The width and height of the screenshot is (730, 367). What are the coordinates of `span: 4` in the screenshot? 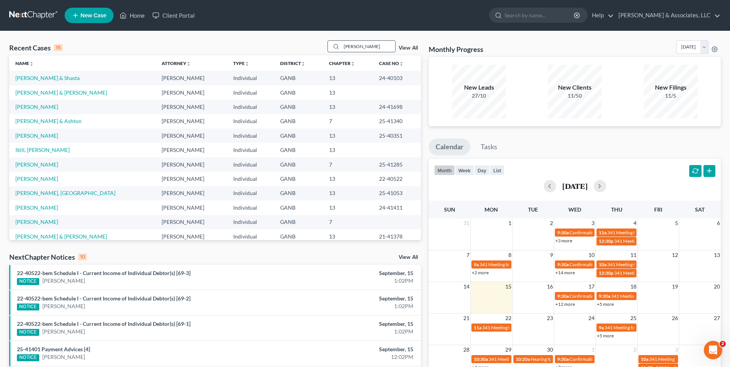 It's located at (635, 223).